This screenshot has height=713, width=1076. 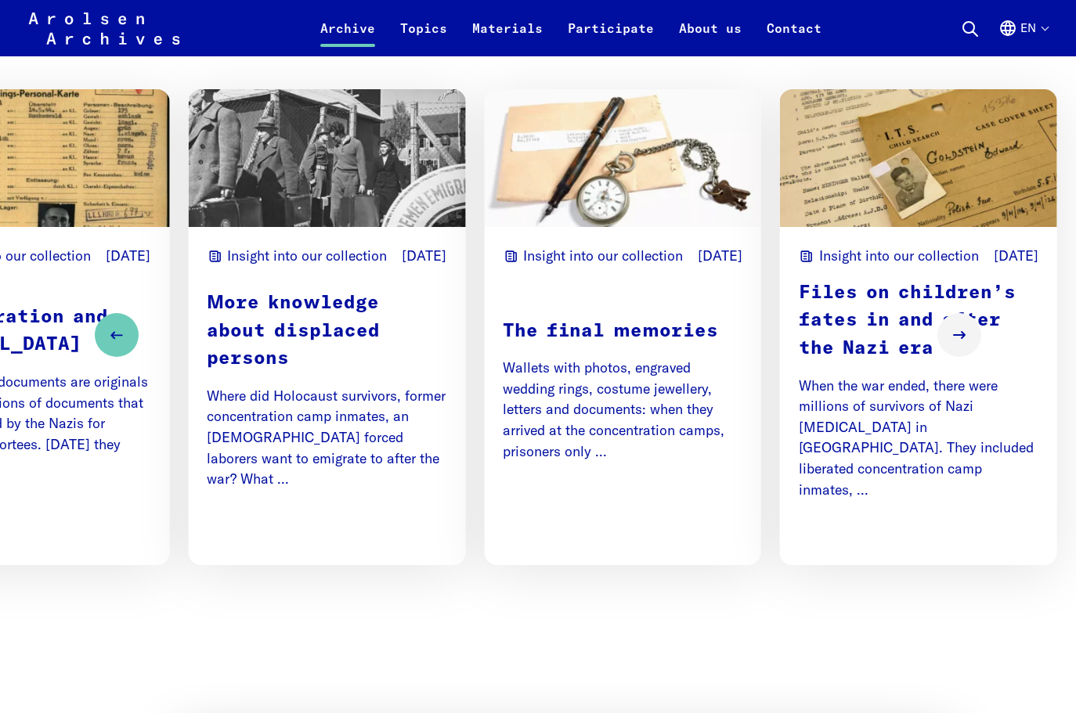 I want to click on a: Contact, so click(x=794, y=38).